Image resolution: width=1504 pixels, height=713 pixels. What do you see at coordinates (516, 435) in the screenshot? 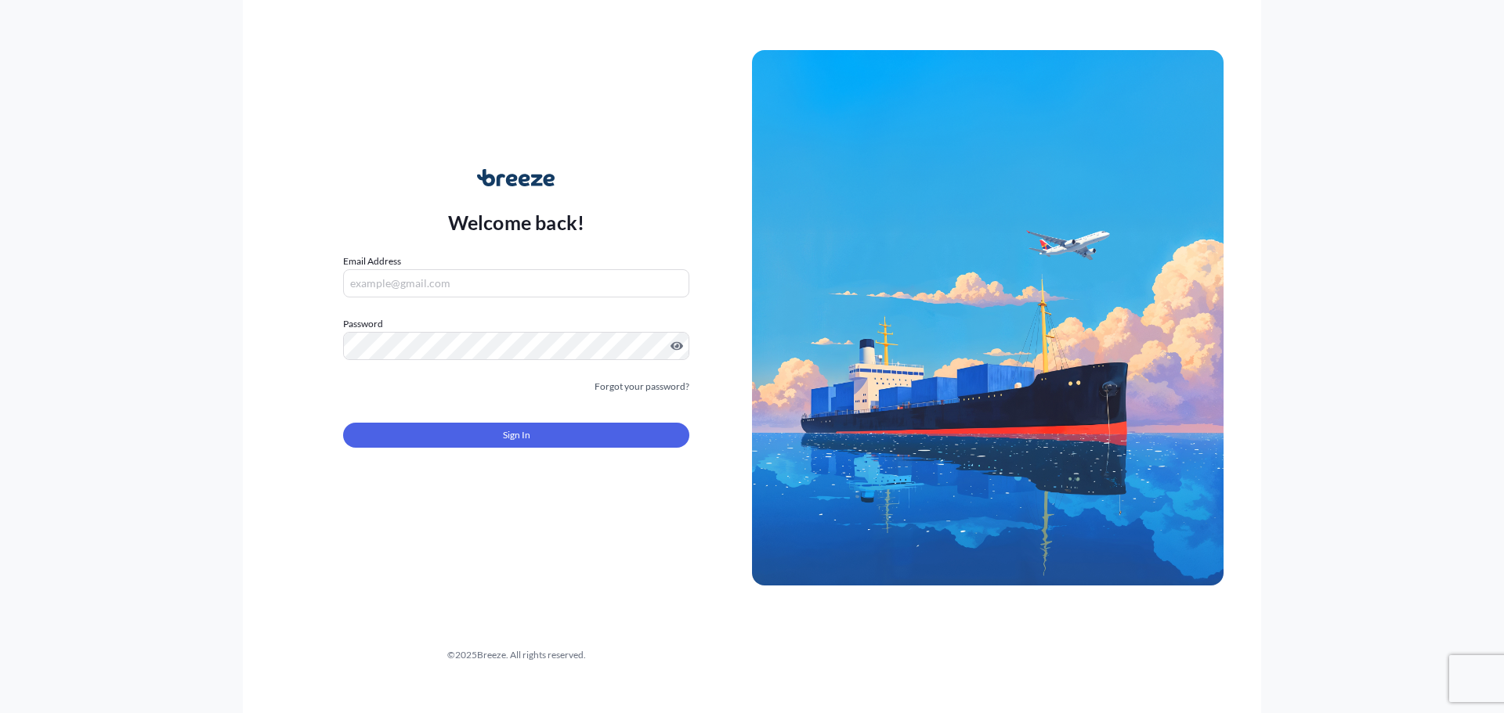
I see `button: Sign In` at bounding box center [516, 435].